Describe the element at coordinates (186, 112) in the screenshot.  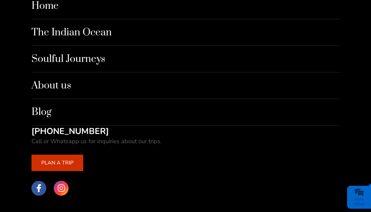
I see `a: Blog` at that location.